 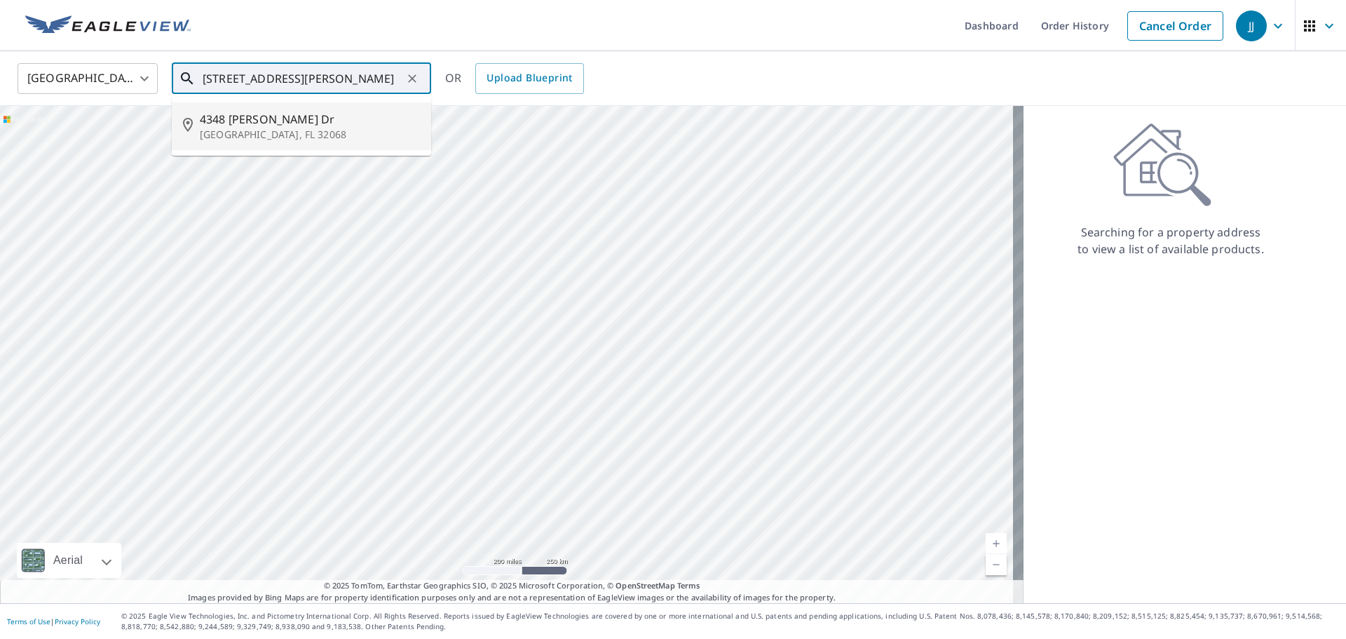 I want to click on a: Cancel Order, so click(x=1175, y=26).